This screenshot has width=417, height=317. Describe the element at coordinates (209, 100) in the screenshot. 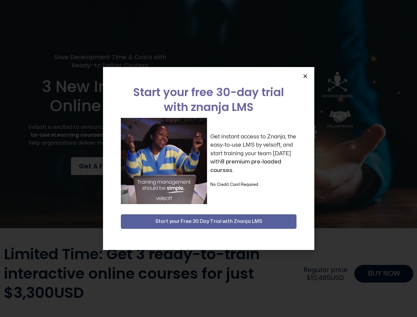

I see `h2: Start your free 30-day trial with znanja LMS` at that location.